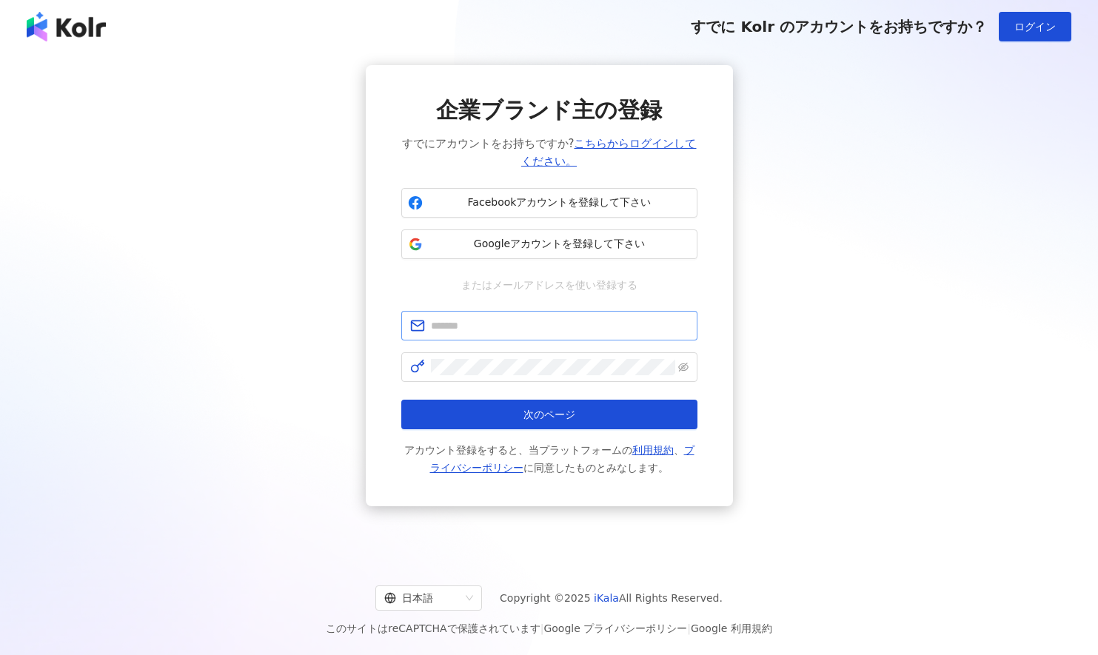  Describe the element at coordinates (839, 27) in the screenshot. I see `span: すでに Kolr のアカウントをお持ちですか？` at that location.